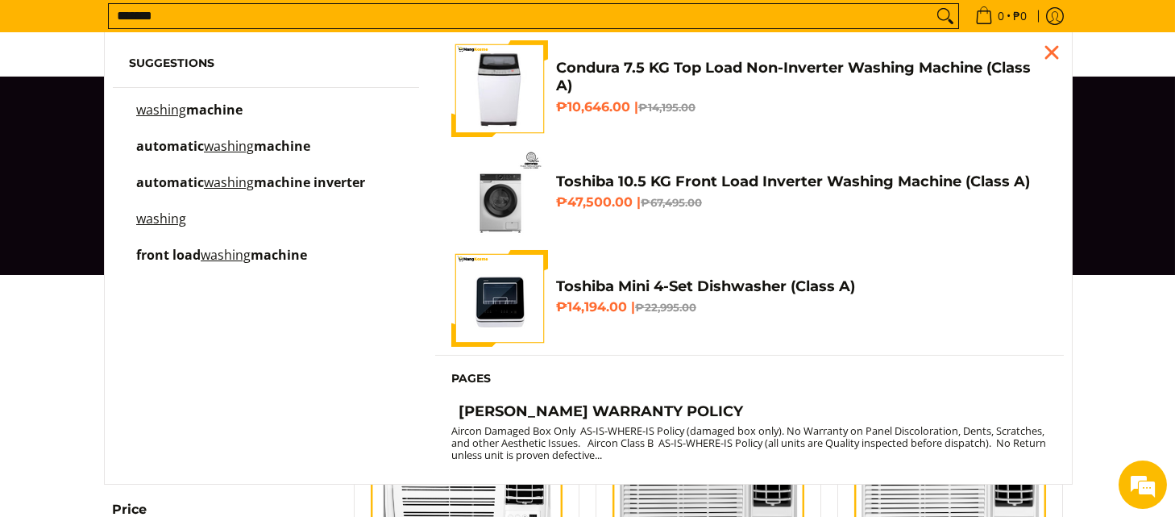 This screenshot has height=517, width=1175. I want to click on span: ₱0, so click(1020, 16).